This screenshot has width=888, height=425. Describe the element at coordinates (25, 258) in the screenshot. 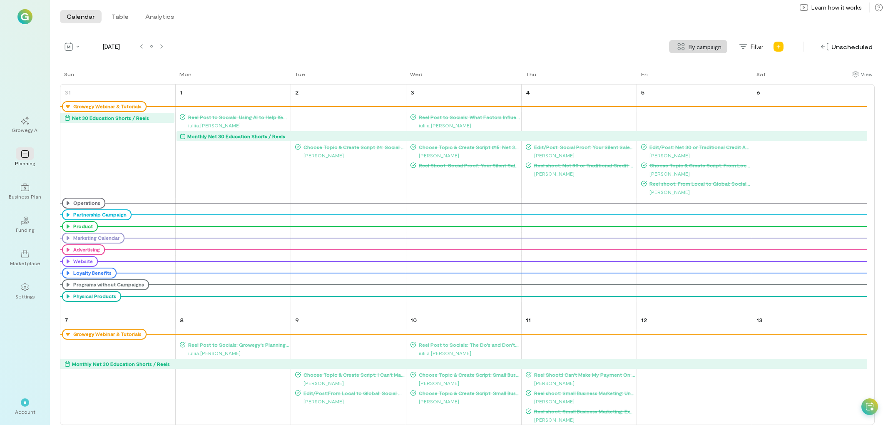

I see `a: Marketplace` at that location.